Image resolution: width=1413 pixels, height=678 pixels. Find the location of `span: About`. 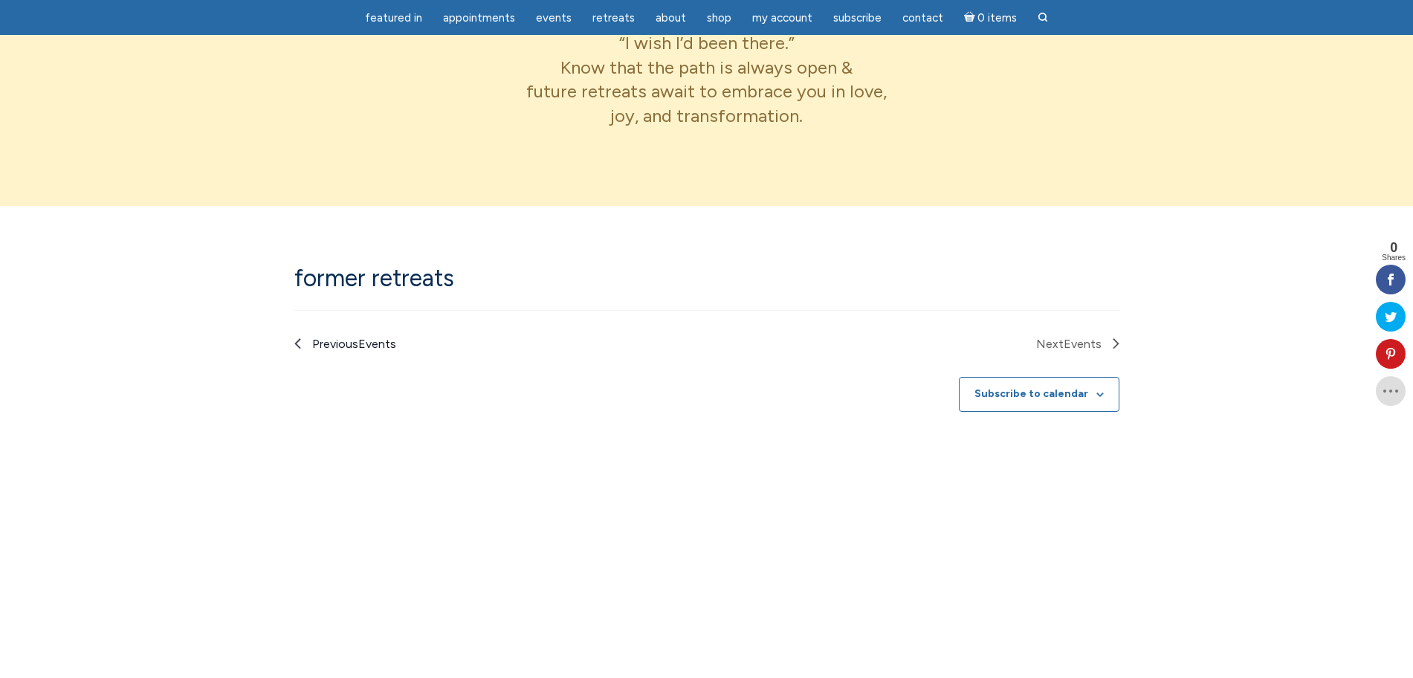

span: About is located at coordinates (671, 18).